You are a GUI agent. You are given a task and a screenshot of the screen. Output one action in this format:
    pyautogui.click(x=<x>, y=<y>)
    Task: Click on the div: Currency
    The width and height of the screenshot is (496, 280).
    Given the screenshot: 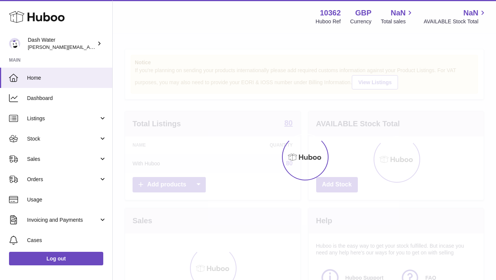 What is the action you would take?
    pyautogui.click(x=361, y=21)
    